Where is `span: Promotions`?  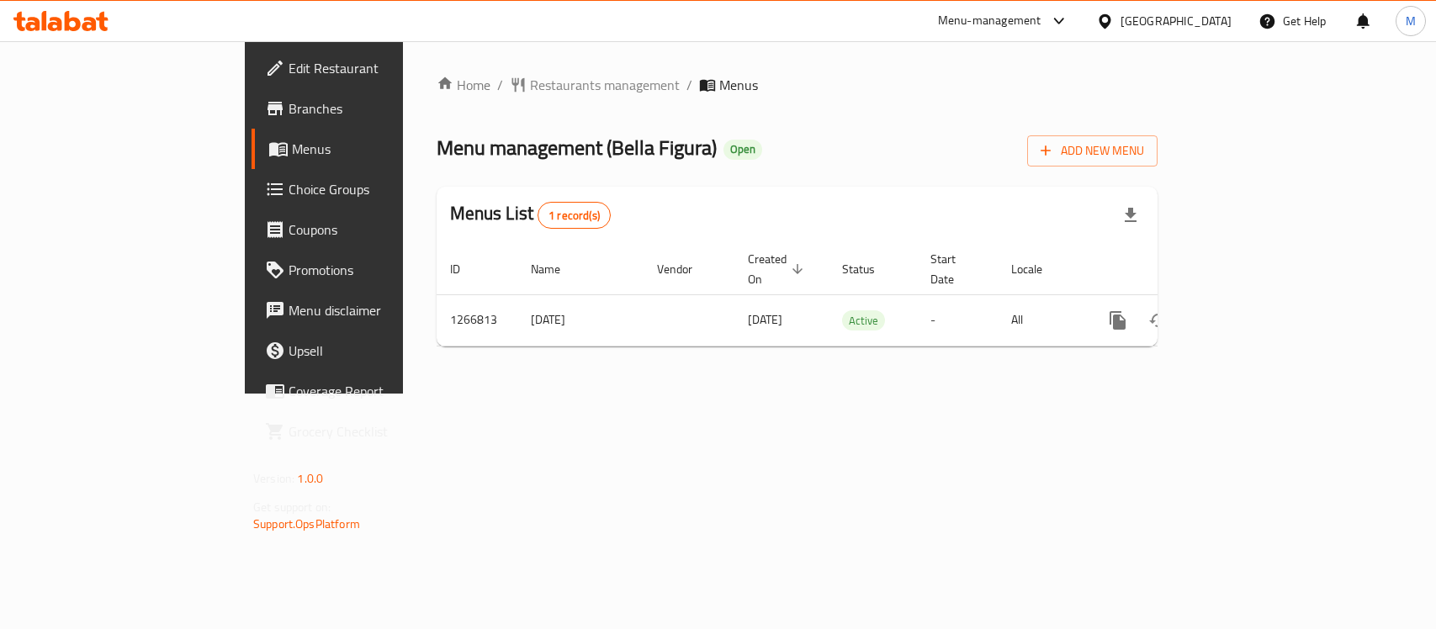 span: Promotions is located at coordinates (379, 270).